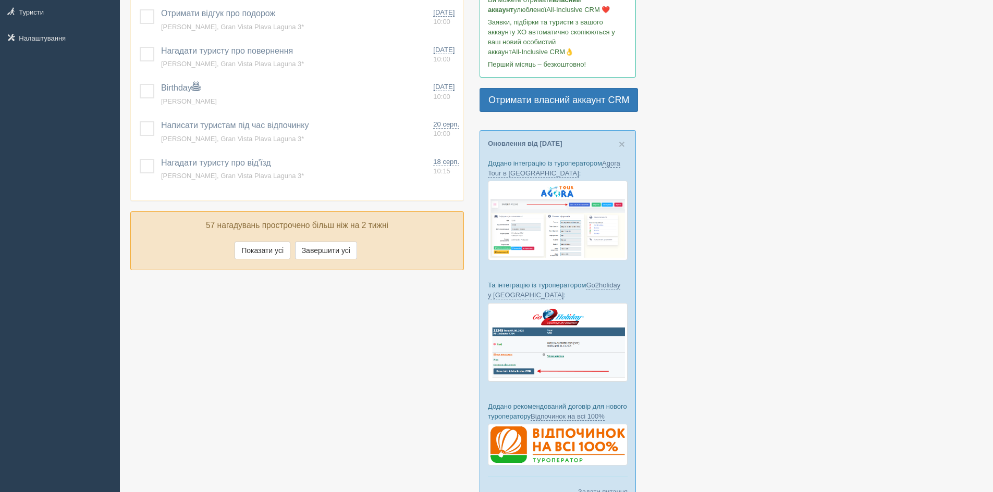 Image resolution: width=993 pixels, height=492 pixels. What do you see at coordinates (446, 162) in the screenshot?
I see `span: 18 серп.` at bounding box center [446, 162].